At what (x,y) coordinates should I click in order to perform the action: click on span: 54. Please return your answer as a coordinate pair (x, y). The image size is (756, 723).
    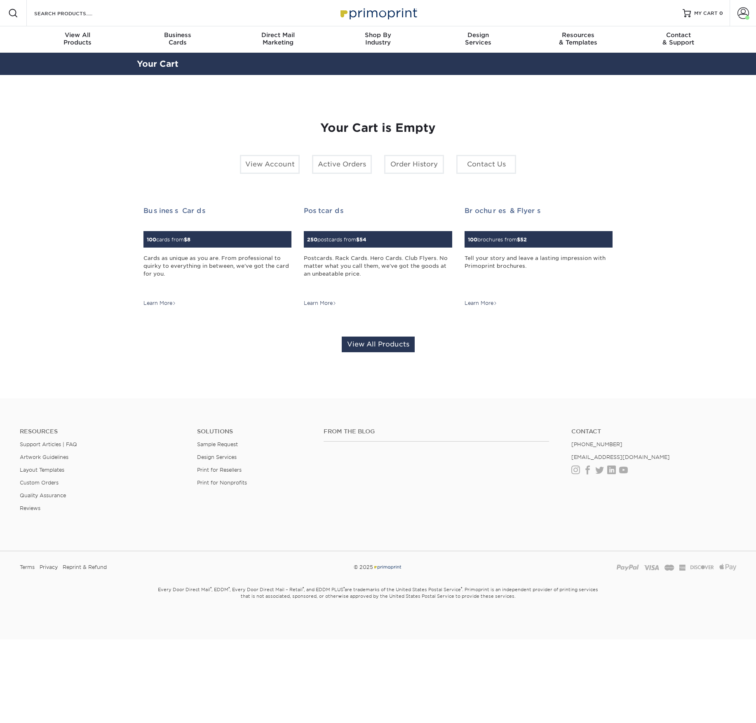
    Looking at the image, I should click on (363, 239).